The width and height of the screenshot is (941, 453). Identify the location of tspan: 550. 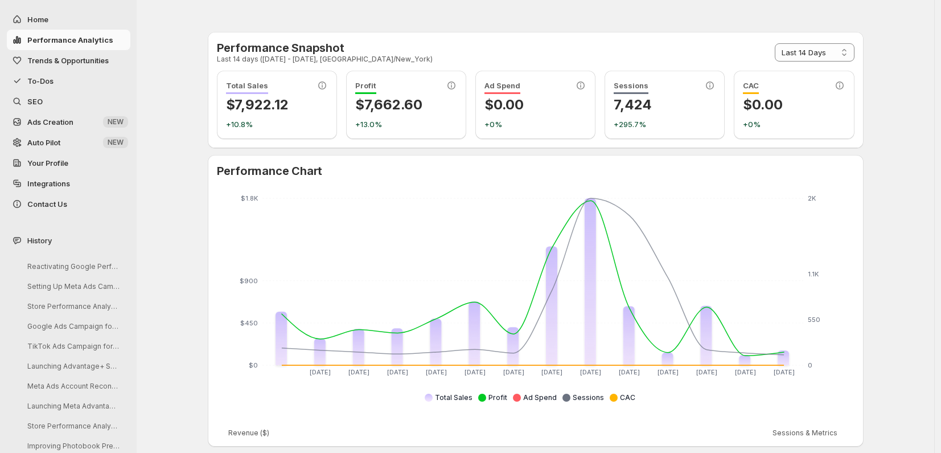
(814, 319).